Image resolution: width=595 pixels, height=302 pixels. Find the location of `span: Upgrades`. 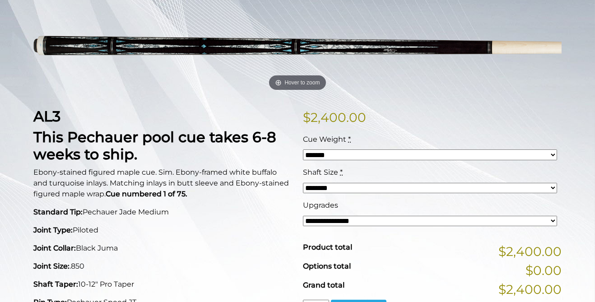

span: Upgrades is located at coordinates (320, 205).